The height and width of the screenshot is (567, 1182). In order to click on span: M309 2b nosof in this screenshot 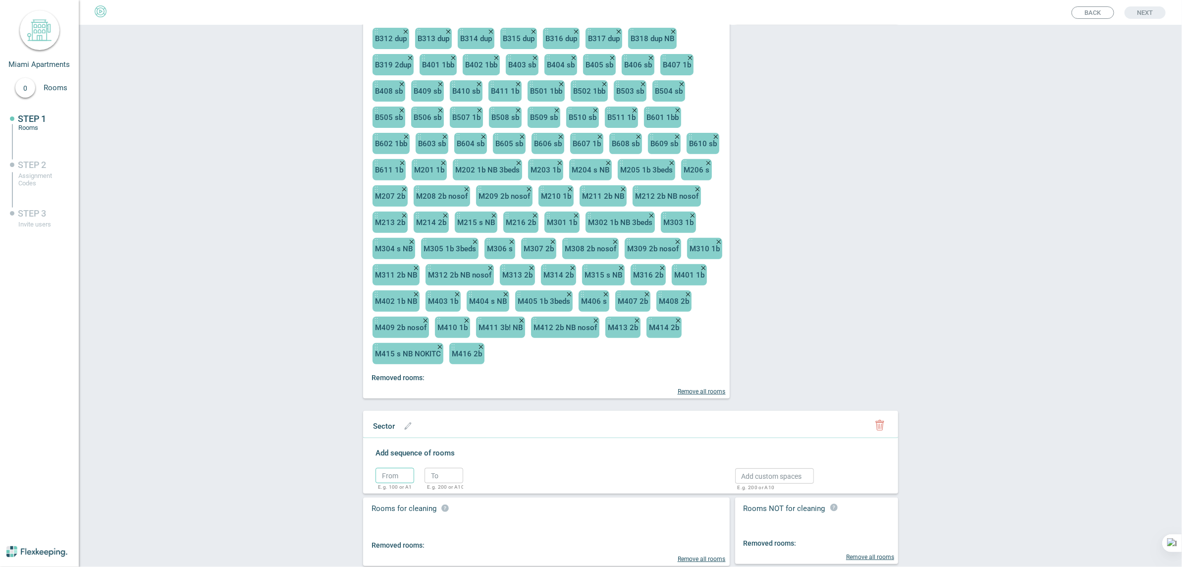, I will do `click(653, 249)`.